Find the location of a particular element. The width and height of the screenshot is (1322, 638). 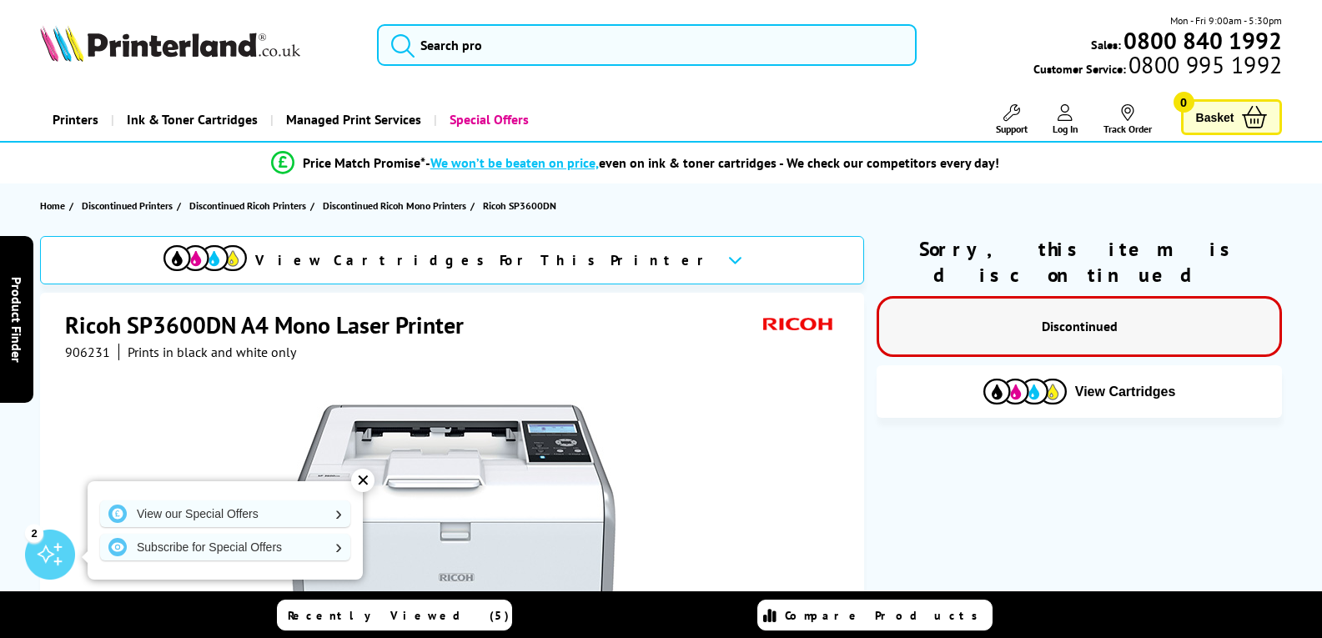

span: Mon - Fri 9:00am - 5:30pm is located at coordinates (1227, 20).